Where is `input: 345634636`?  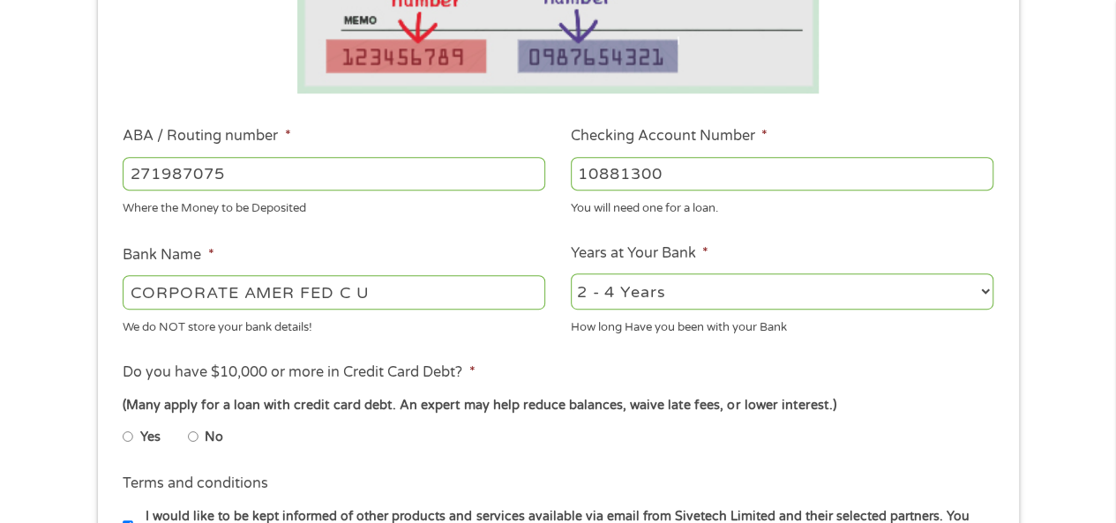 input: 345634636 is located at coordinates (781, 174).